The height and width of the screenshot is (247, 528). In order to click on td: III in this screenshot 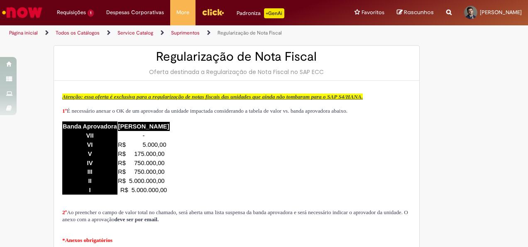, I will do `click(90, 172)`.